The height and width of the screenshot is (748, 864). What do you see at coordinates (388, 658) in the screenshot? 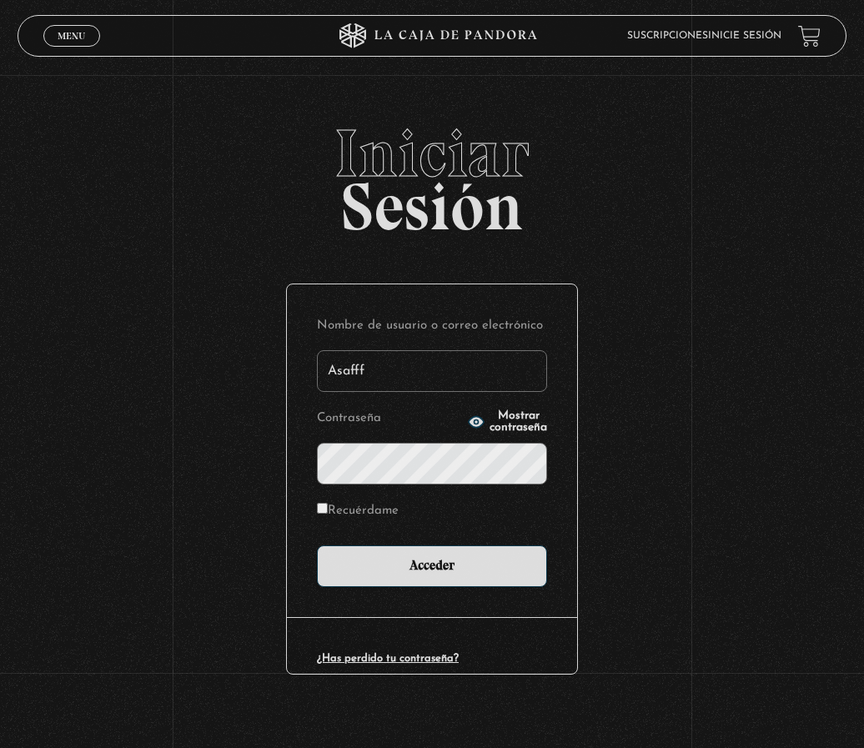
I see `a: ¿Has perdido tu contraseña?` at bounding box center [388, 658].